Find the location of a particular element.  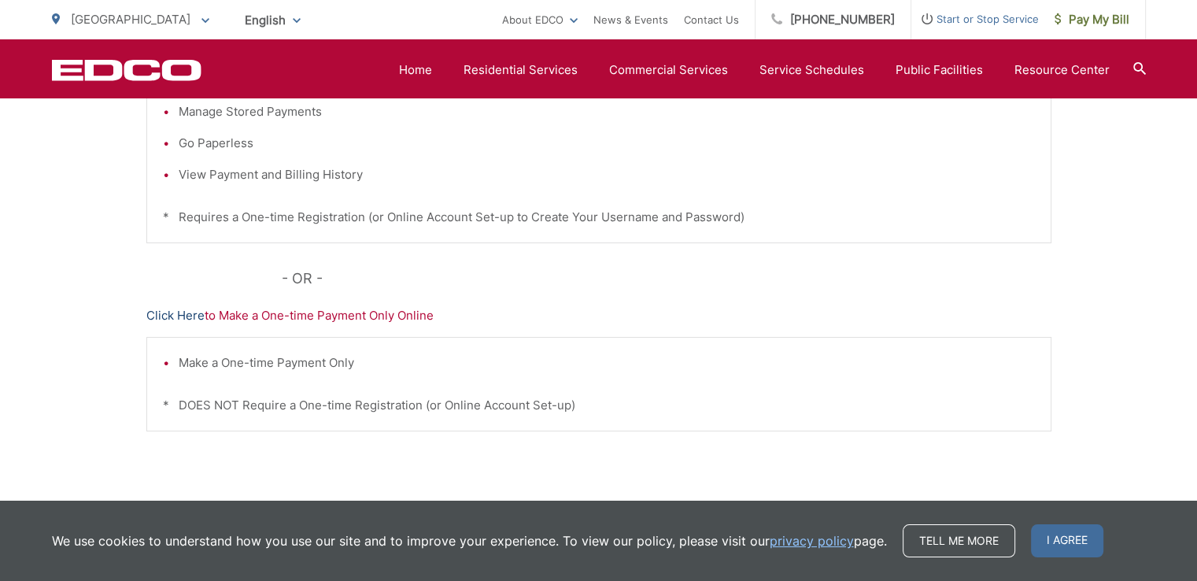

span: English is located at coordinates (272, 20).